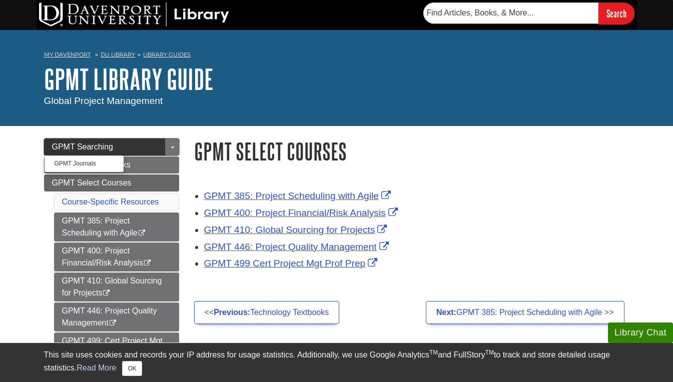  Describe the element at coordinates (67, 55) in the screenshot. I see `a: My Davenport` at that location.